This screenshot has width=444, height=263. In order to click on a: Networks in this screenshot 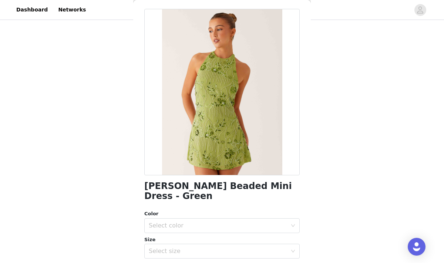, I will do `click(72, 10)`.